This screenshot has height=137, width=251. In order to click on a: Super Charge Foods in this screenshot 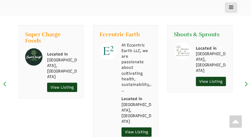, I will do `click(51, 38)`.